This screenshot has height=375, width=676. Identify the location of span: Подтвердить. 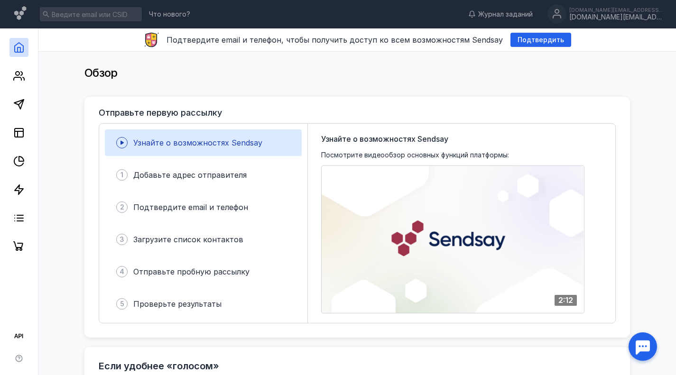
(541, 40).